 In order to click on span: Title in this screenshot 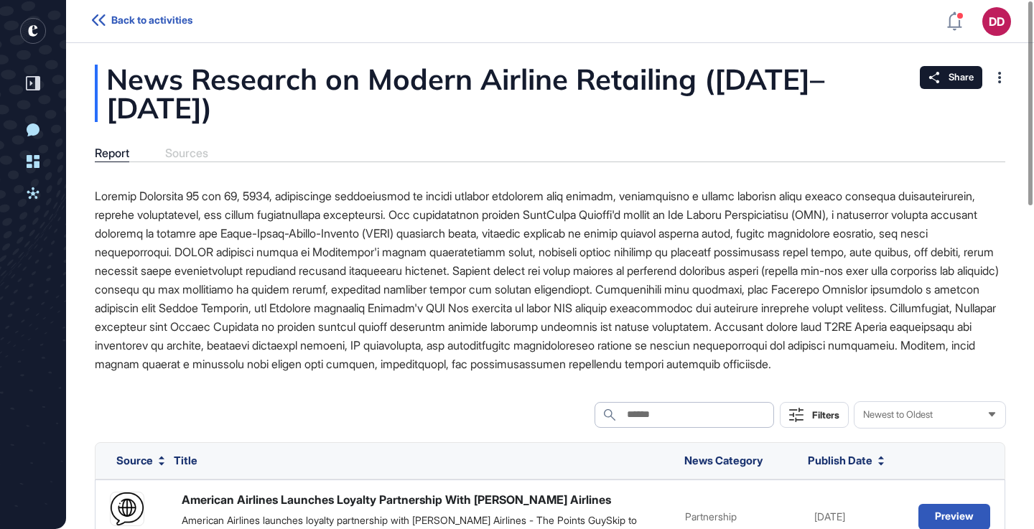, I will do `click(185, 460)`.